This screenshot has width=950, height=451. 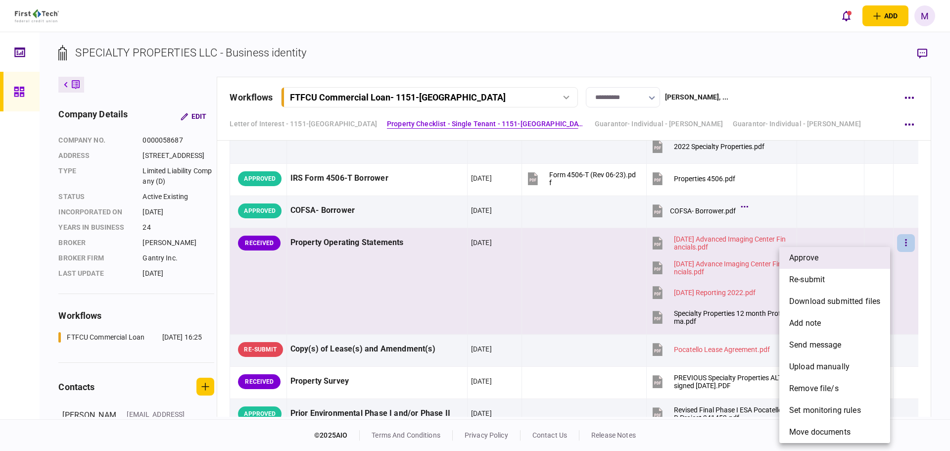 What do you see at coordinates (824, 410) in the screenshot?
I see `span: set monitoring rules` at bounding box center [824, 410].